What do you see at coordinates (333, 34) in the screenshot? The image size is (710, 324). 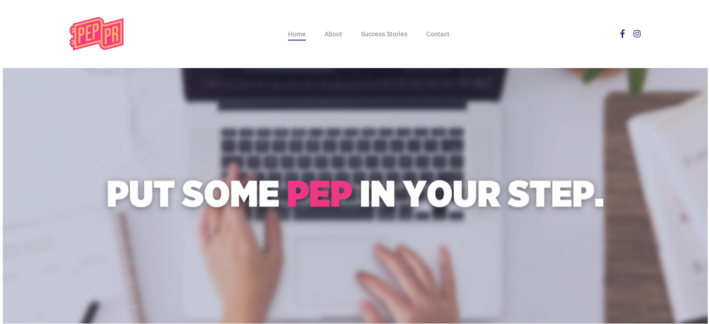 I see `span: About` at bounding box center [333, 34].